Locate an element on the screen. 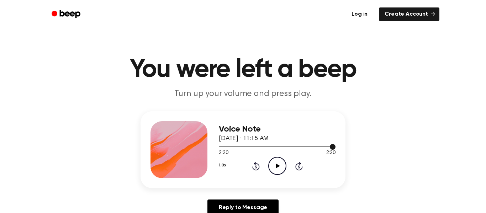 The image size is (486, 213). button: 1.0x is located at coordinates (222, 165).